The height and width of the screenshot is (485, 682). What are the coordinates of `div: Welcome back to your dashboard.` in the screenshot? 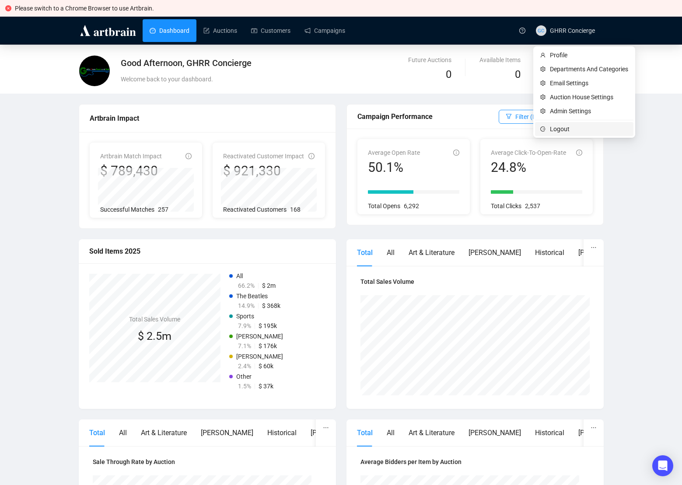 It's located at (273, 79).